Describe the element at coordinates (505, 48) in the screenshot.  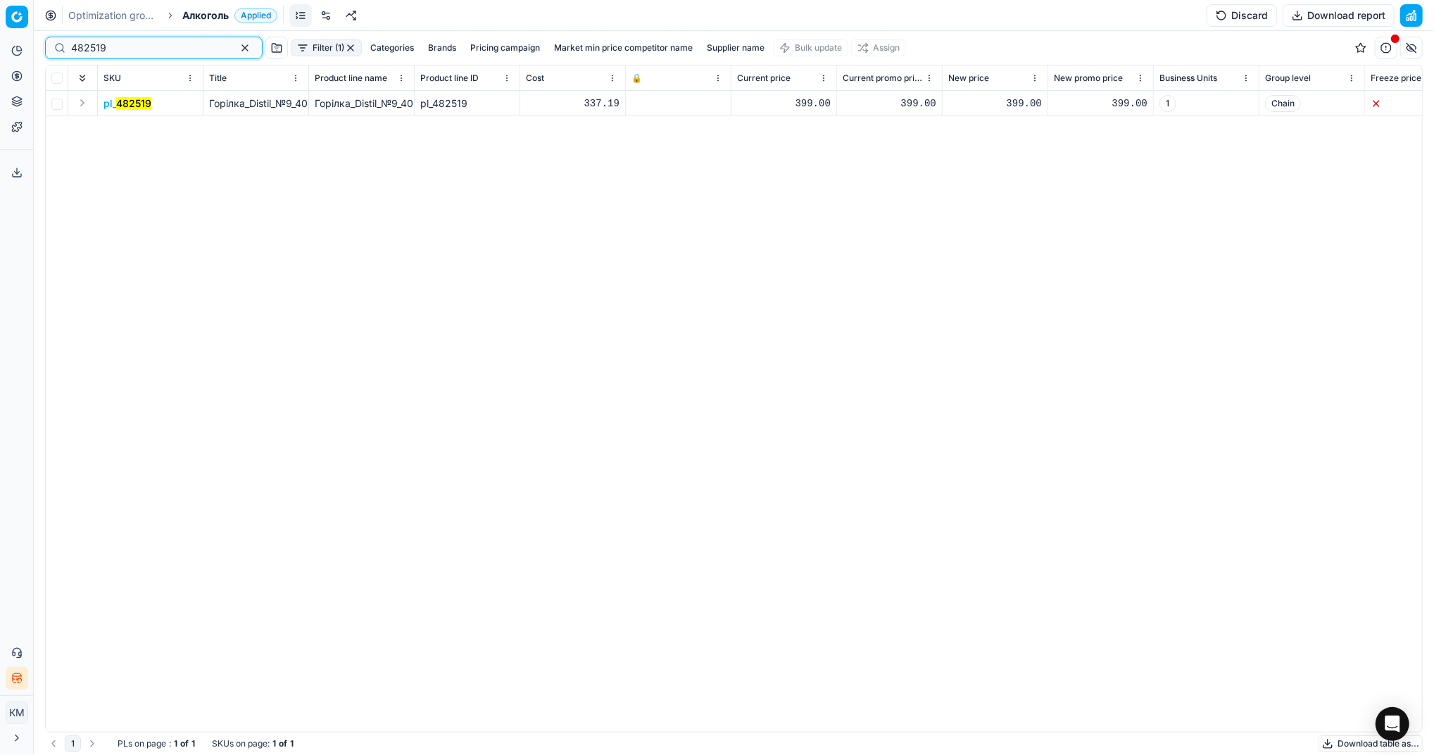
I see `button: Pricing campaign` at that location.